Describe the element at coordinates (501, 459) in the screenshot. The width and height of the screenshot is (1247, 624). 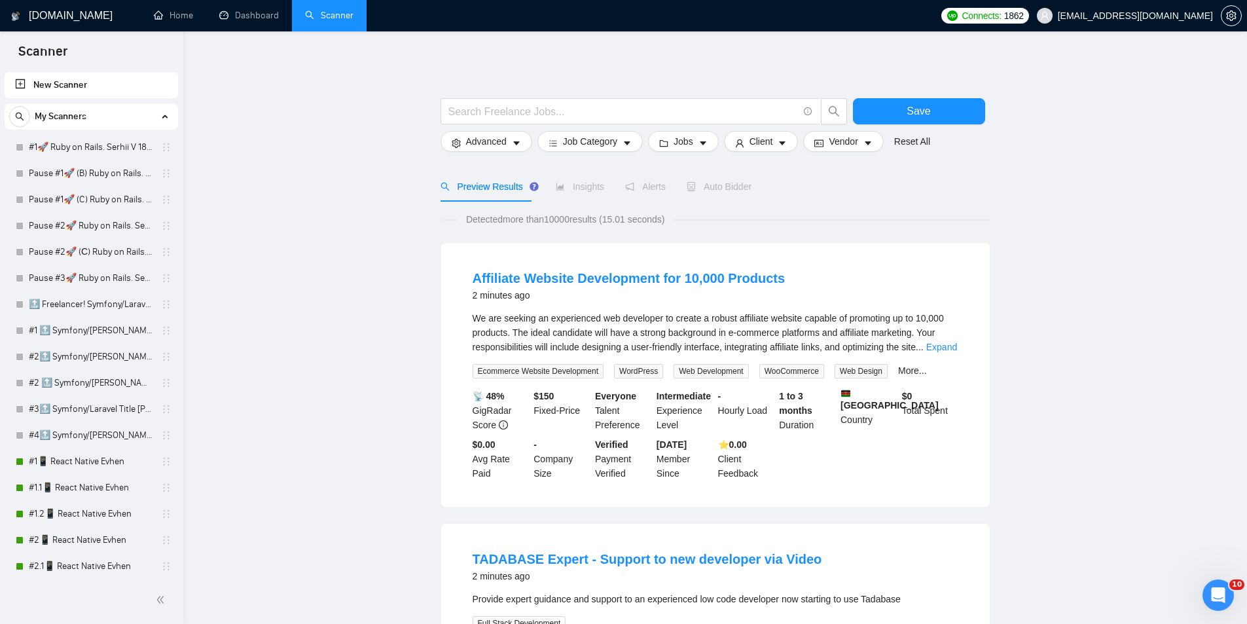
I see `div: Avg Rate Paid` at that location.